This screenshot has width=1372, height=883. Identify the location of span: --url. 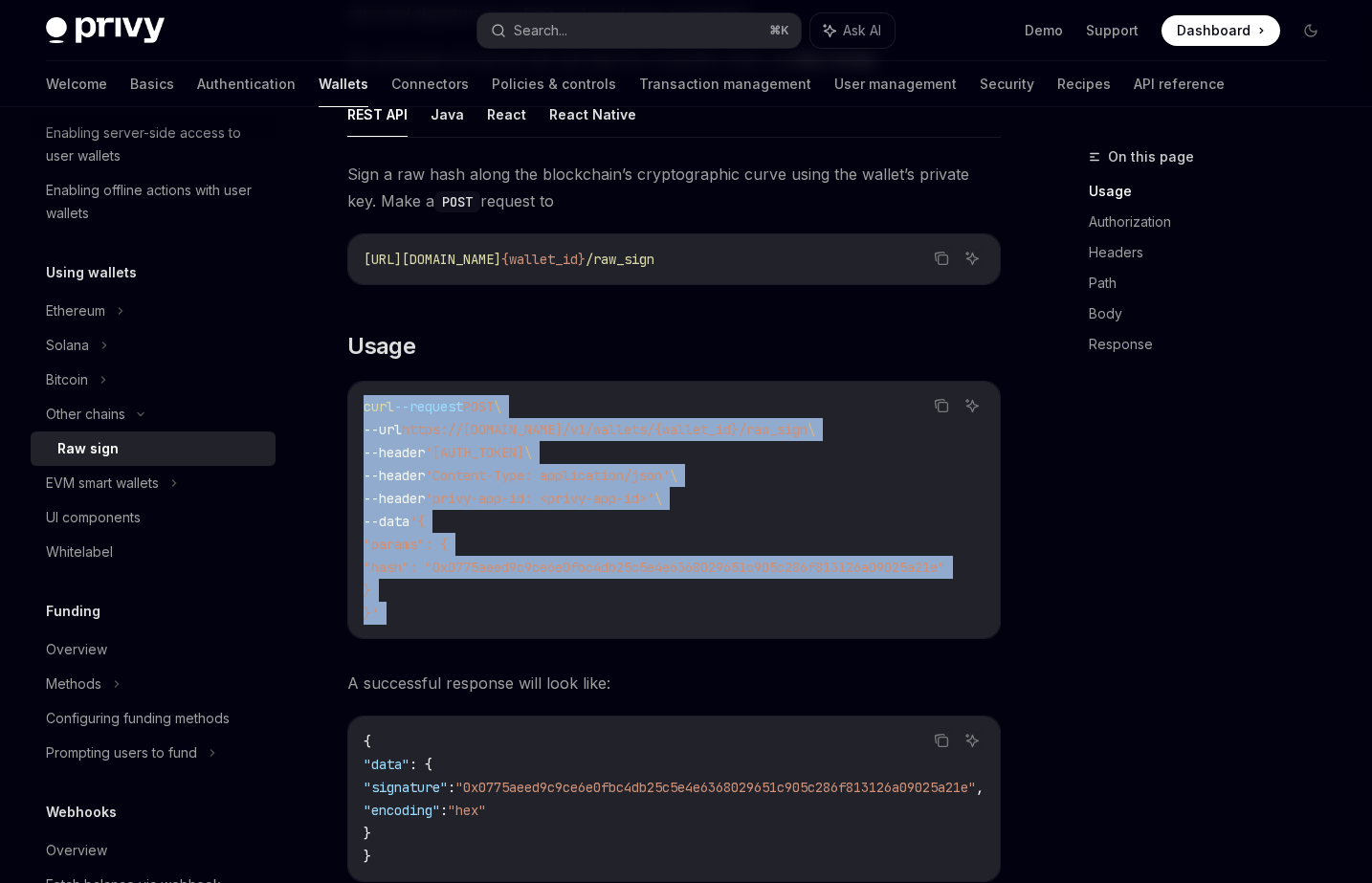
(383, 429).